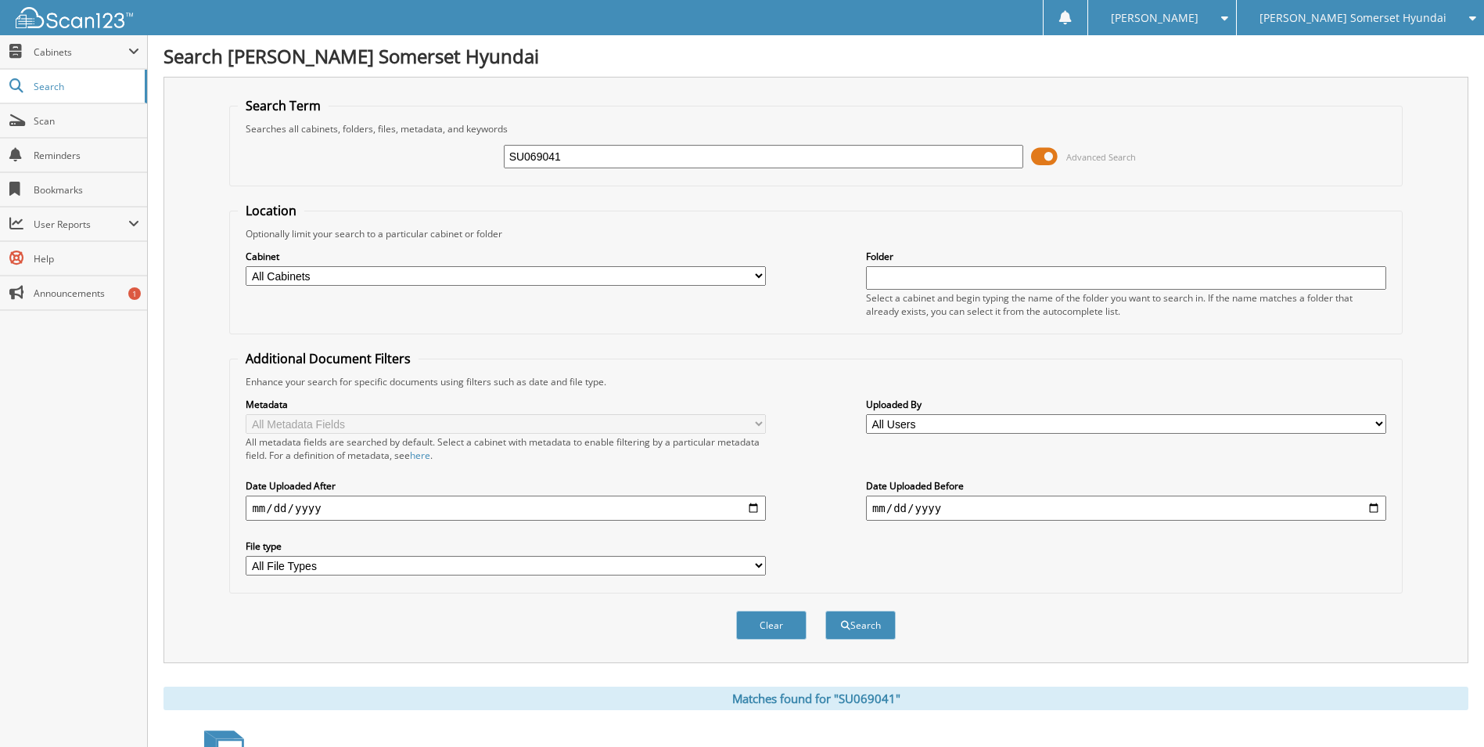 Image resolution: width=1484 pixels, height=747 pixels. Describe the element at coordinates (135, 293) in the screenshot. I see `div: 1` at that location.